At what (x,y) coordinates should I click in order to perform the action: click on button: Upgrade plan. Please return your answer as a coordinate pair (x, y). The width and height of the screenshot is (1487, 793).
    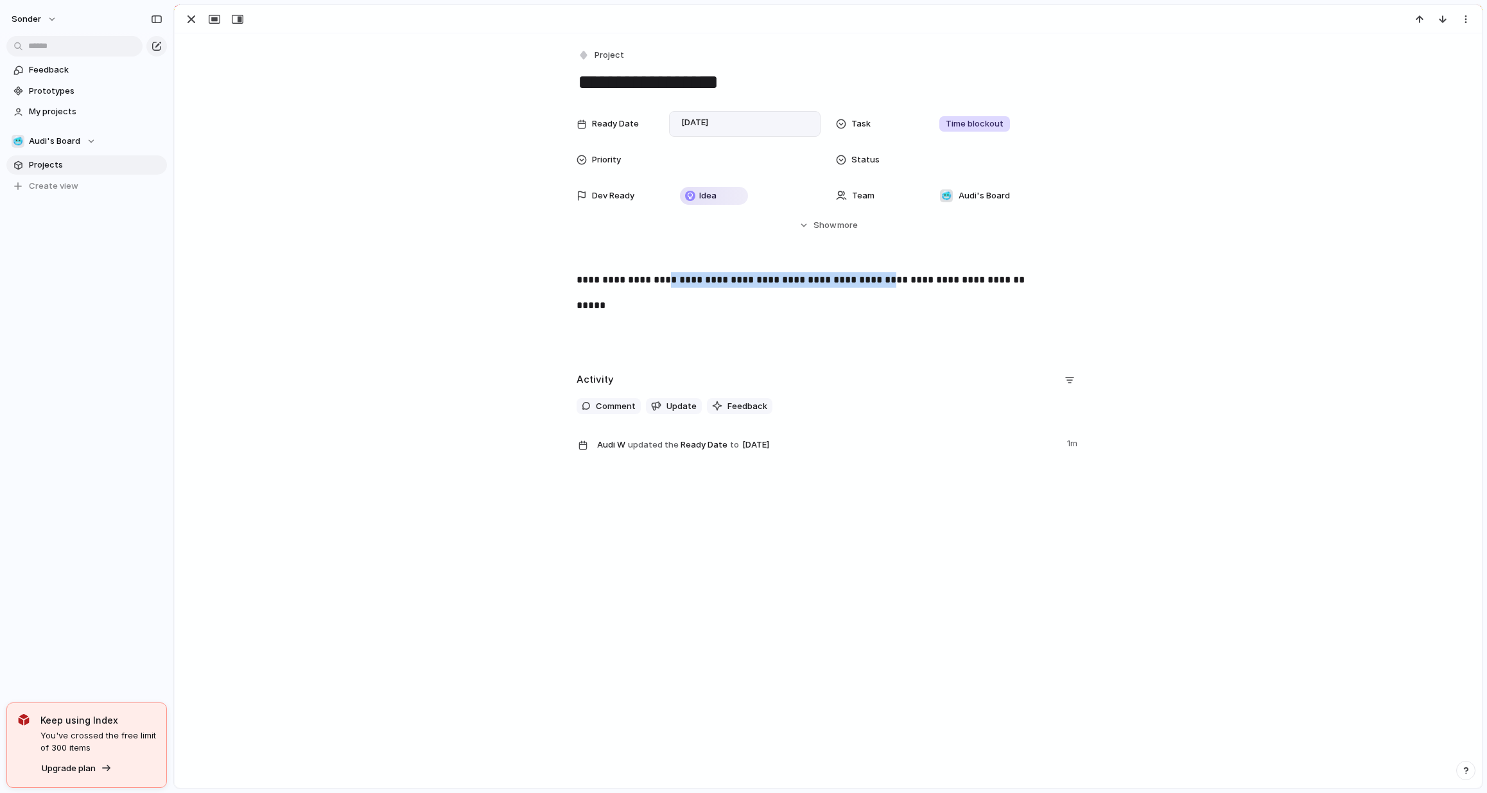
    Looking at the image, I should click on (76, 768).